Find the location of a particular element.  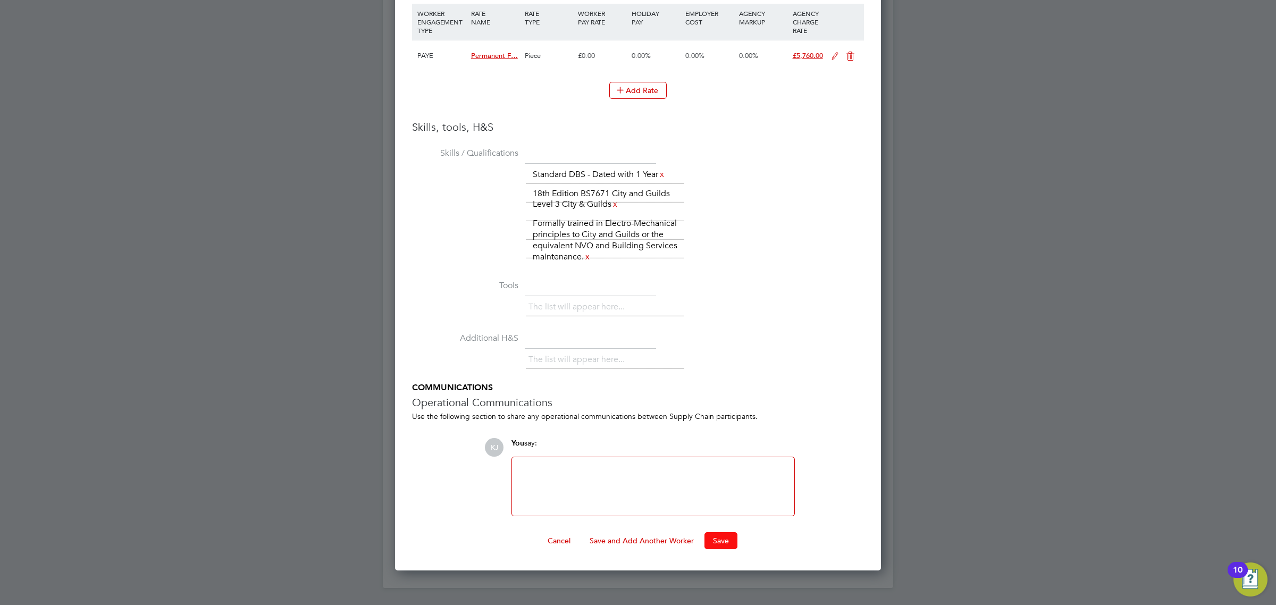

div: AGENCY CHARGE RATE is located at coordinates (808, 22).